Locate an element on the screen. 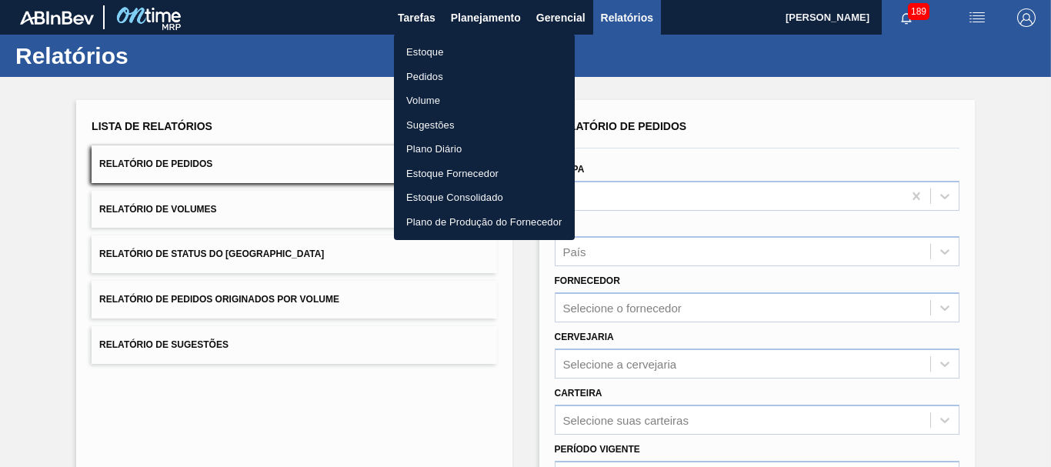 This screenshot has height=467, width=1051. a: Plano de Produção do Fornecedor is located at coordinates (484, 222).